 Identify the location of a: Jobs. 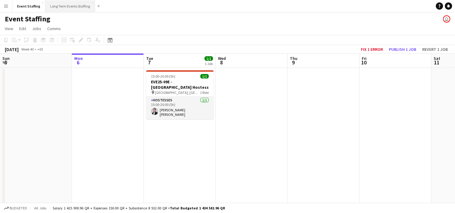
(37, 29).